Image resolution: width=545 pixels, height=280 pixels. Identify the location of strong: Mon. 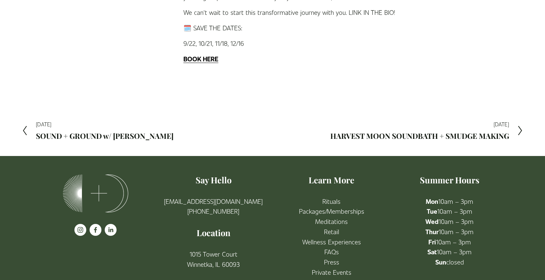
(432, 201).